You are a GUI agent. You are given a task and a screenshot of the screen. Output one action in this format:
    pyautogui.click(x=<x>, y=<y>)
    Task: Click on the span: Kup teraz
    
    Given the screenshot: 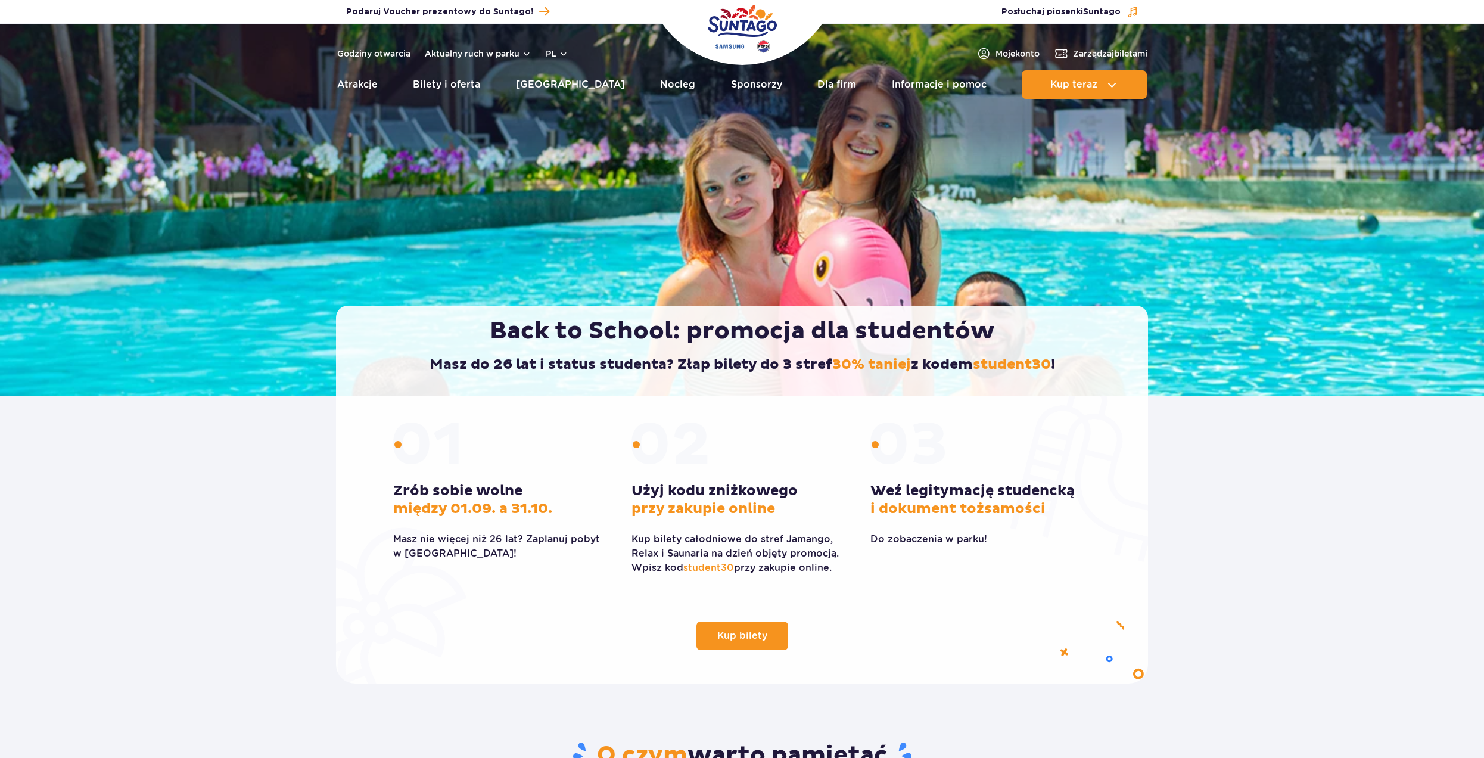 What is the action you would take?
    pyautogui.click(x=1073, y=85)
    